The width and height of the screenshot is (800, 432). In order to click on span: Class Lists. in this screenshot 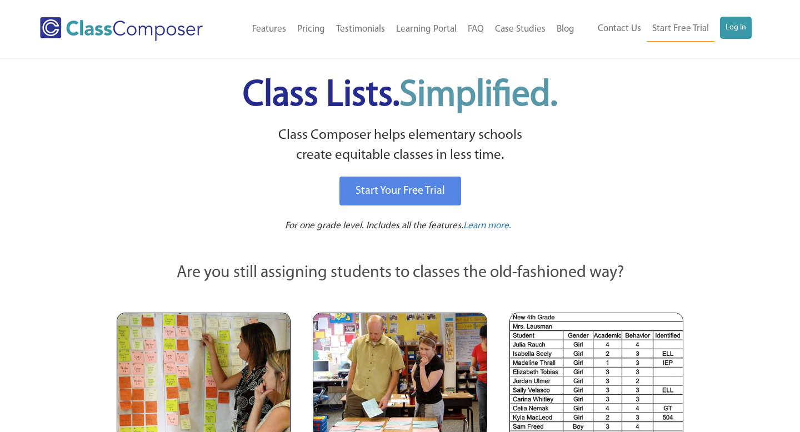, I will do `click(400, 96)`.